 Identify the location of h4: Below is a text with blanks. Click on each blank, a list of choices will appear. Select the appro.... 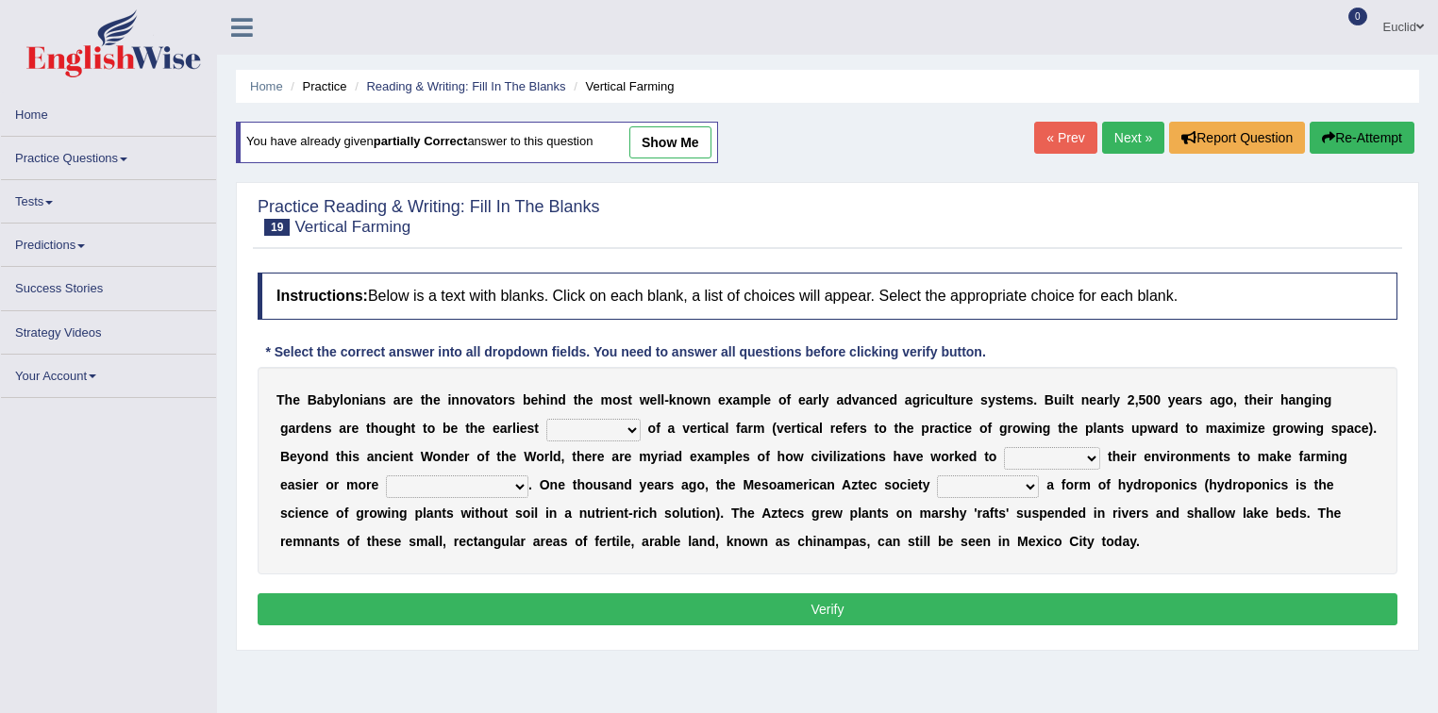
(828, 296).